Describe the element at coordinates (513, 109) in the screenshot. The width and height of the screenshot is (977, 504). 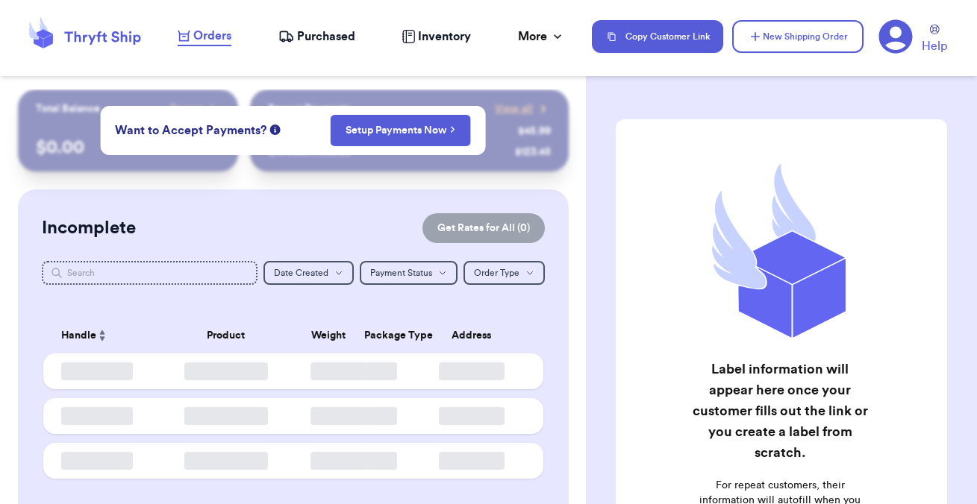
I see `span: View all` at that location.